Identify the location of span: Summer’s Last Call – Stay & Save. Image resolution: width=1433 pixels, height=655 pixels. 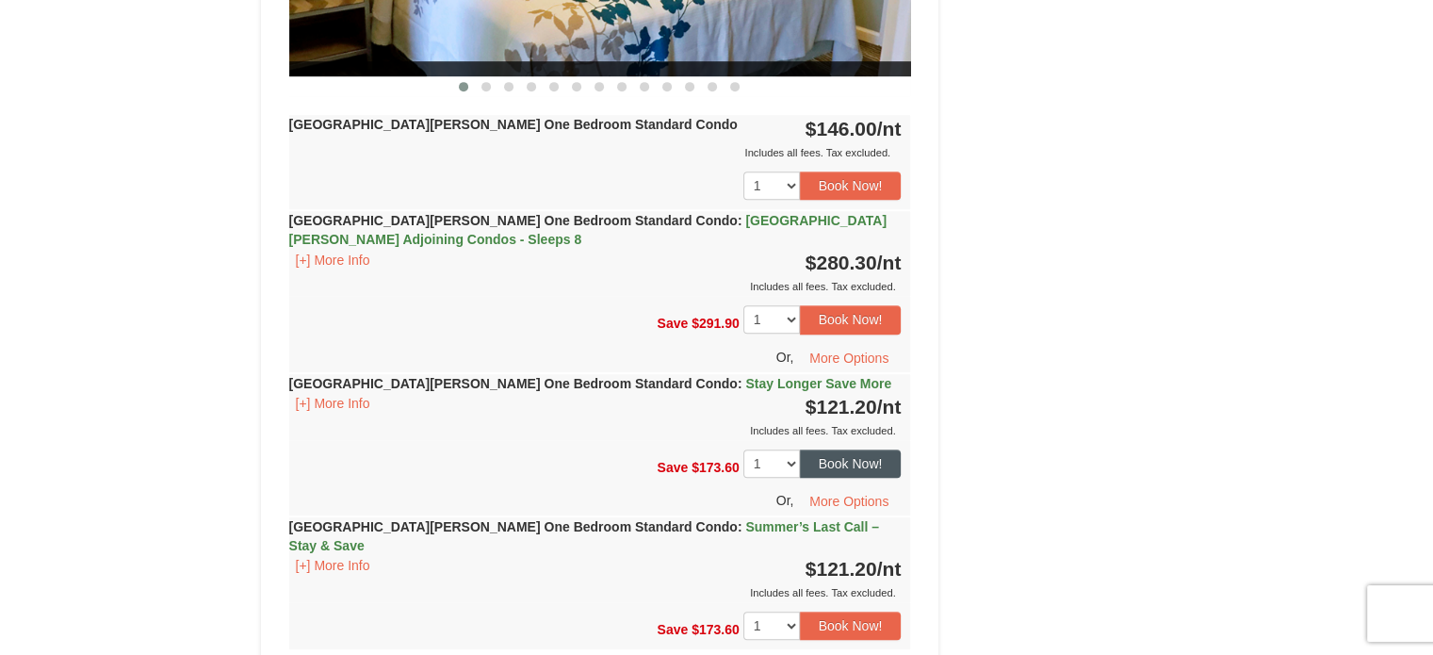
(584, 536).